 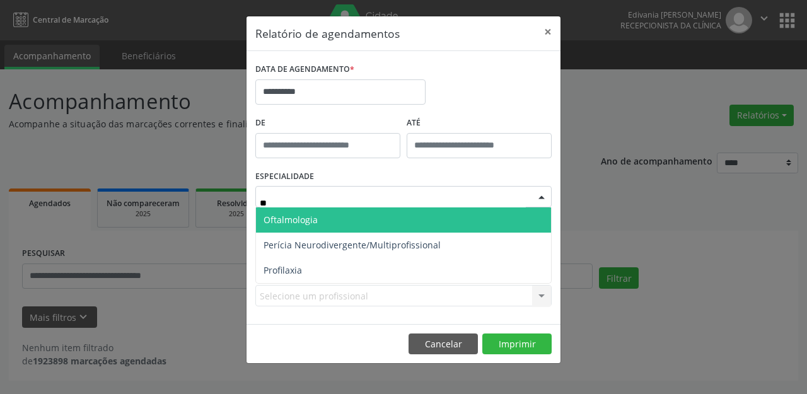 What do you see at coordinates (352, 245) in the screenshot?
I see `span: Perícia Neurodivergente/Multiprofissional` at bounding box center [352, 245].